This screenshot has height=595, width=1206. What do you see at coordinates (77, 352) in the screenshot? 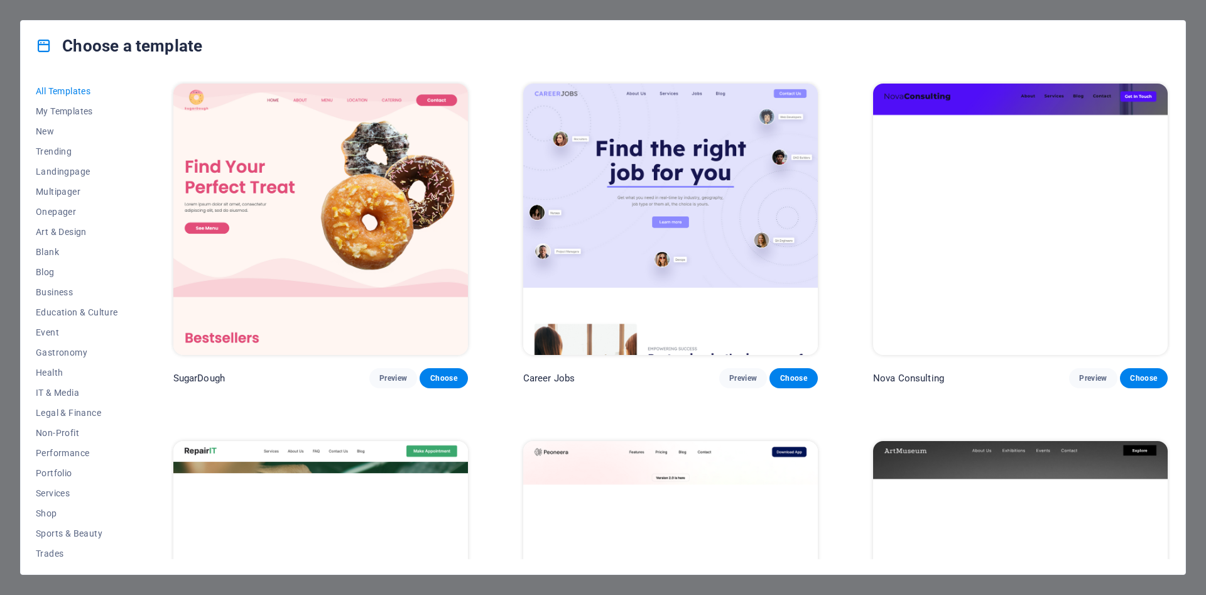
I see `span: Gastronomy` at bounding box center [77, 352].